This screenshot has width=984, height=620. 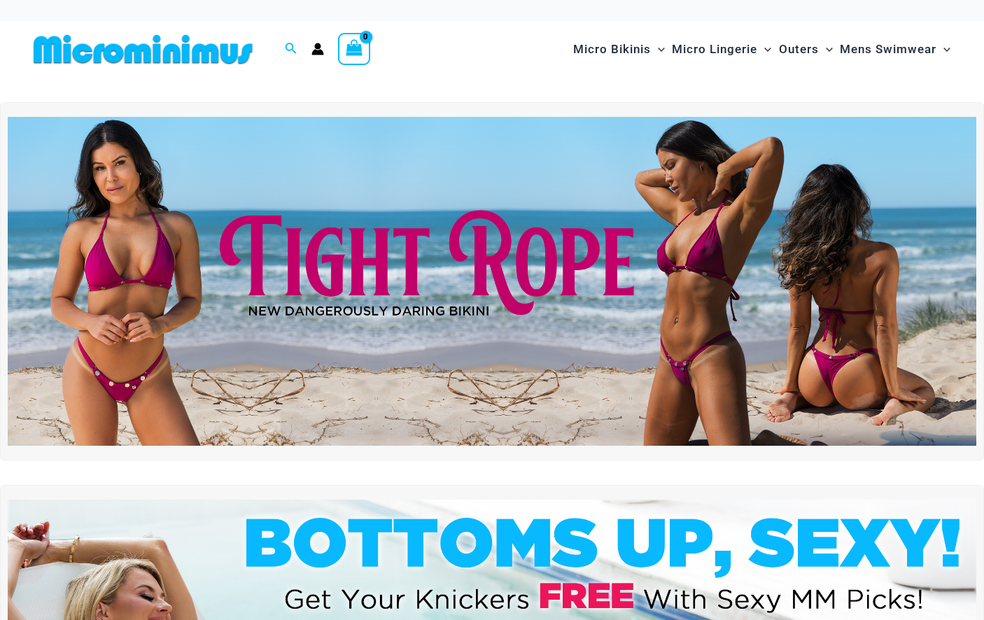 I want to click on span: Mens Swimwear, so click(x=888, y=49).